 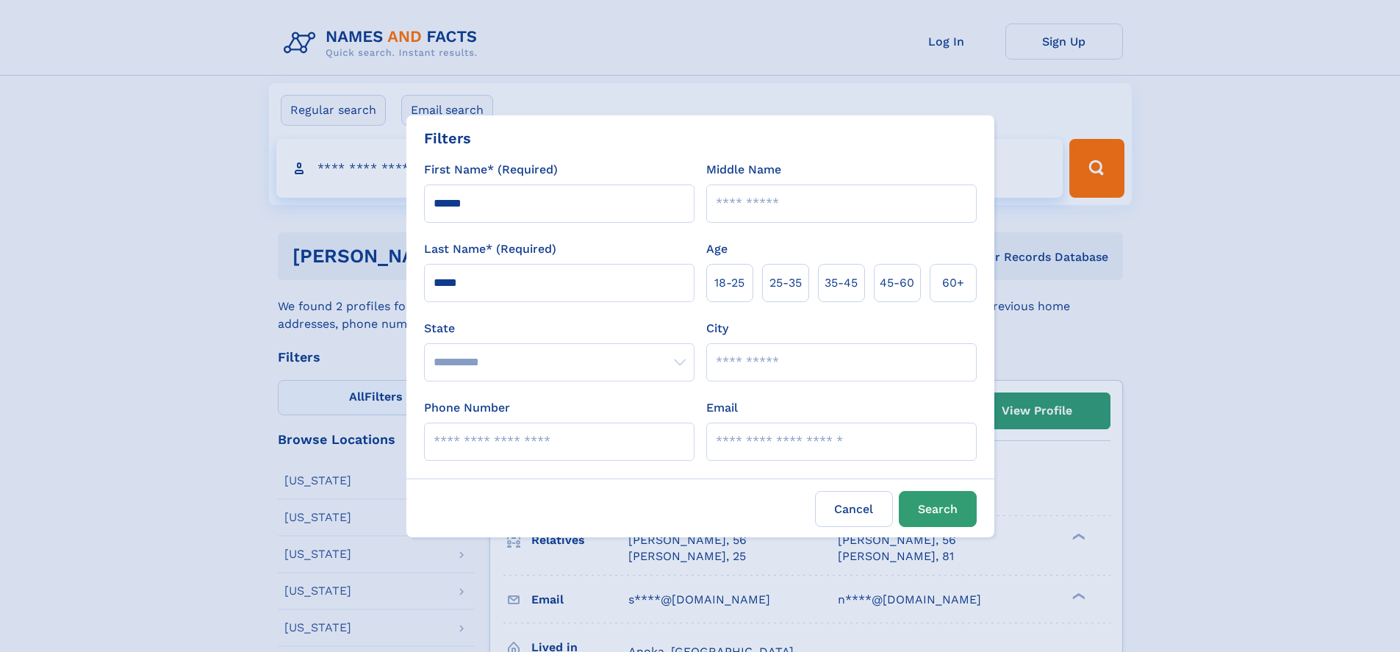 What do you see at coordinates (729, 283) in the screenshot?
I see `span: 18‑25` at bounding box center [729, 283].